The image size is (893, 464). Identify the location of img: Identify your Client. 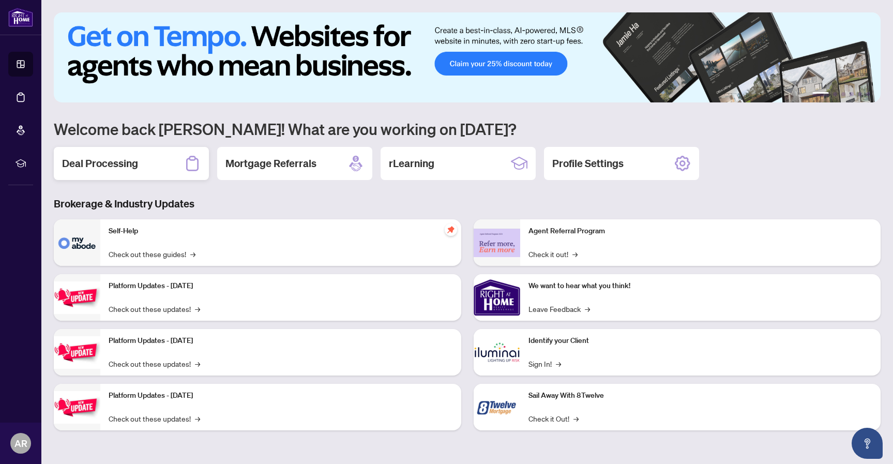
(497, 352).